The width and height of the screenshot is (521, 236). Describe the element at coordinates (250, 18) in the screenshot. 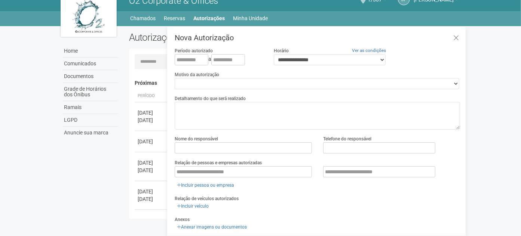

I see `a: Minha Unidade` at that location.